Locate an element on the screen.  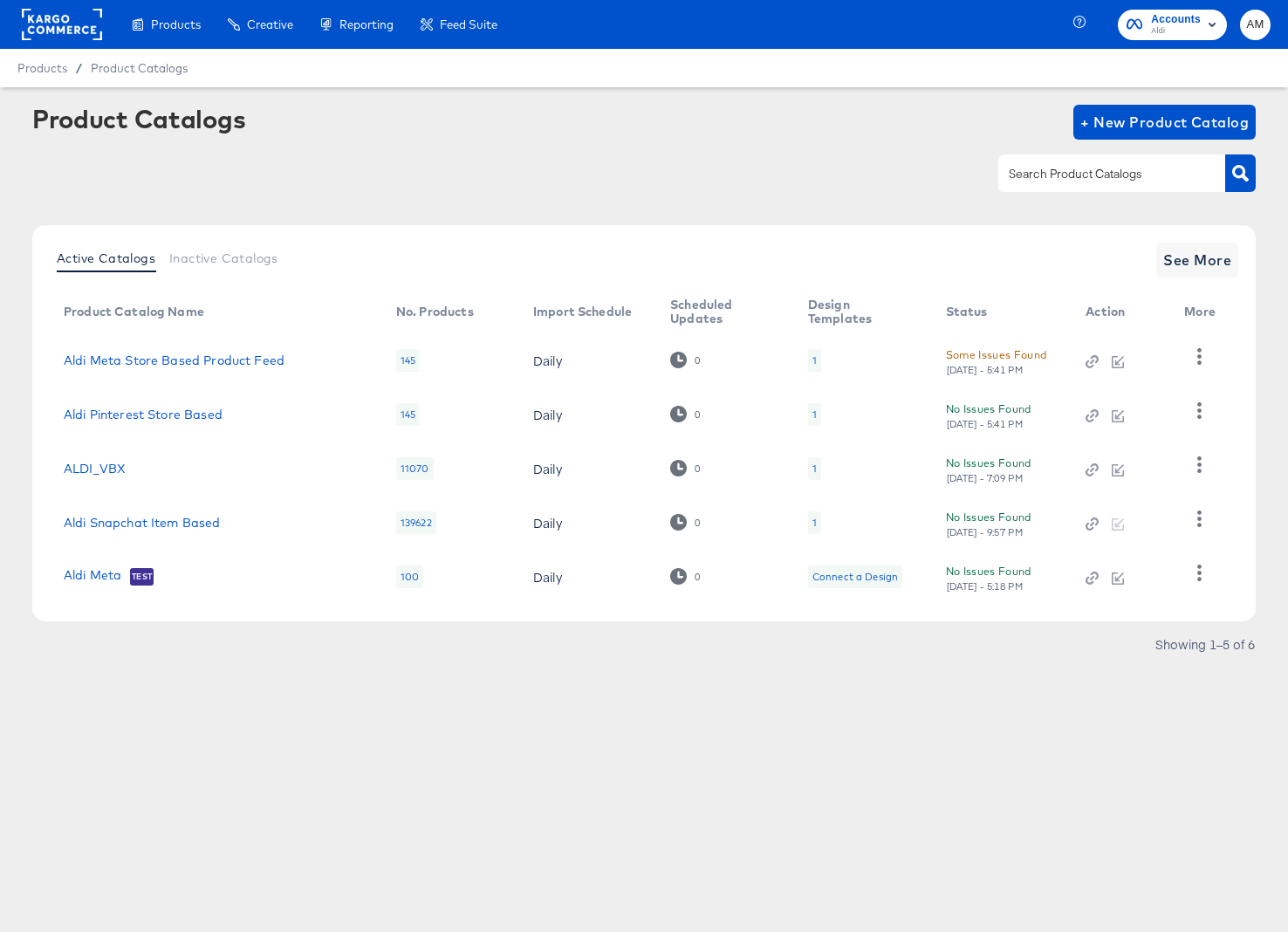
a: Product Catalogs is located at coordinates (139, 68).